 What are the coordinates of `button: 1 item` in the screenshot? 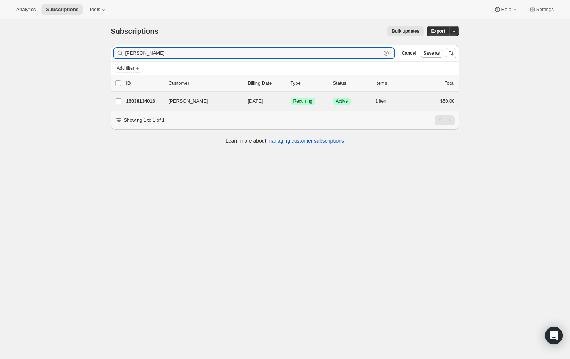 It's located at (386, 101).